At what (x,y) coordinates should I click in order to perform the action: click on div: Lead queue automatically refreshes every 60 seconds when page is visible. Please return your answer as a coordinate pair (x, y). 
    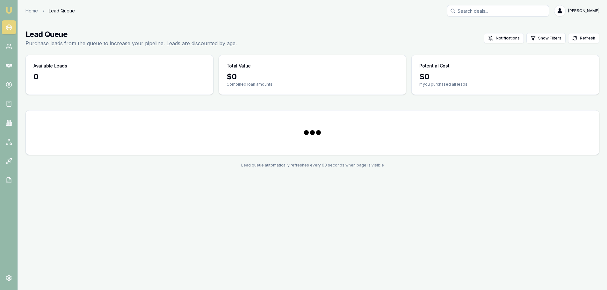
    Looking at the image, I should click on (312, 165).